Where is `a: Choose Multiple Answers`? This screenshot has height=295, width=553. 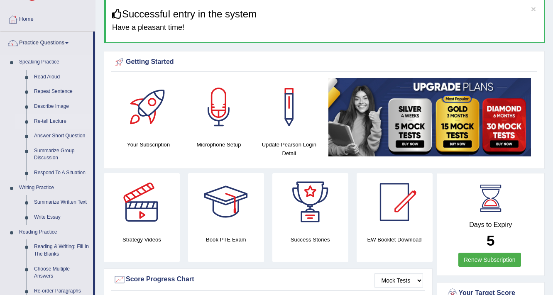 a: Choose Multiple Answers is located at coordinates (61, 273).